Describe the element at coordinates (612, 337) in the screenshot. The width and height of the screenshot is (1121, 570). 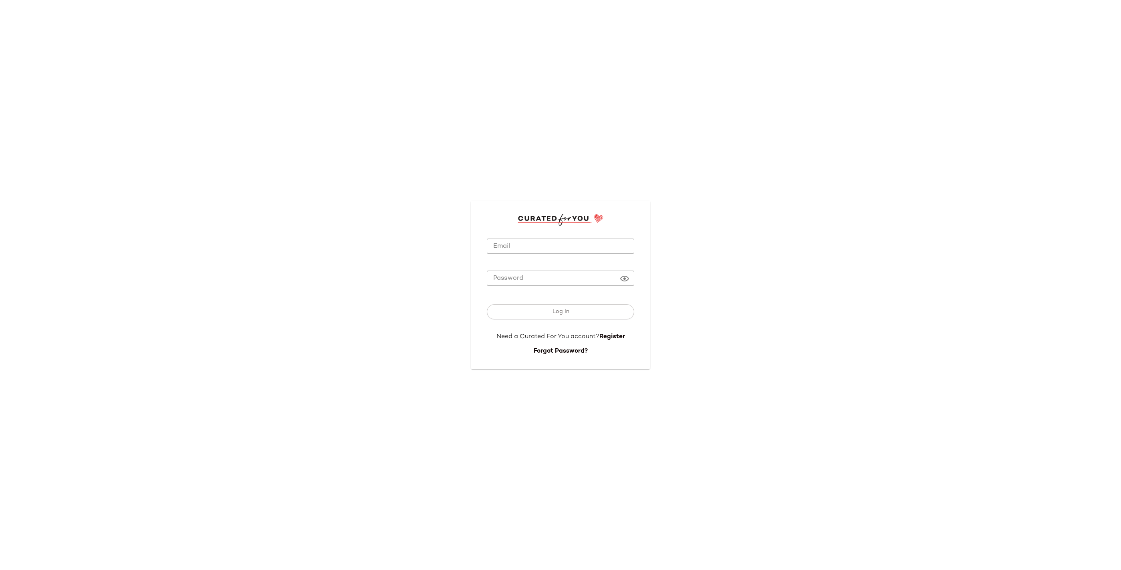
I see `a: Register` at that location.